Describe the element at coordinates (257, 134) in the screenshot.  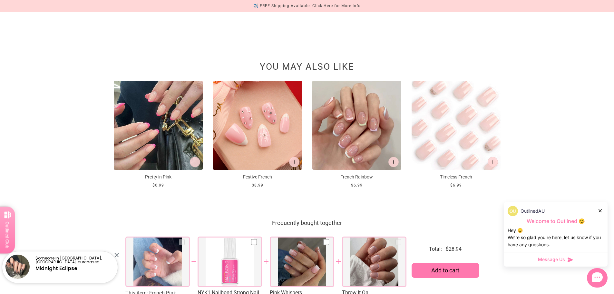
I see `a: Add to cart Festive French $8.99` at that location.